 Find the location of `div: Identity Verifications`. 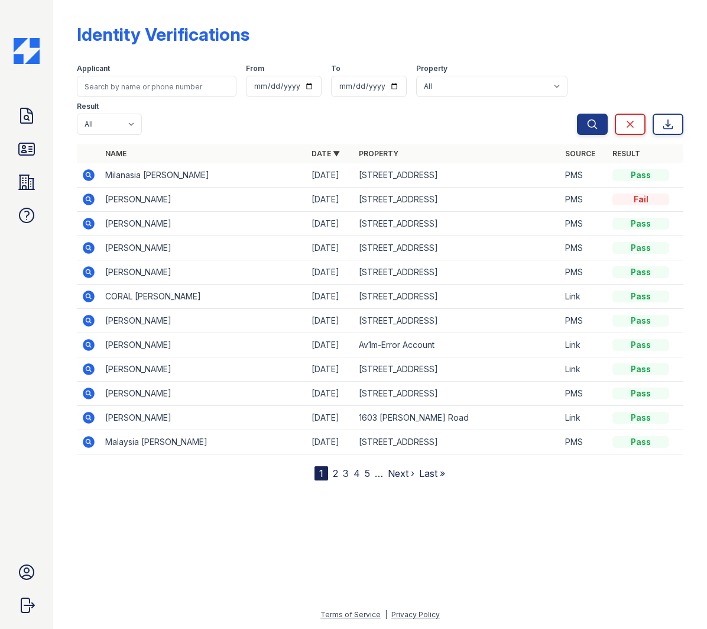

div: Identity Verifications is located at coordinates (163, 34).